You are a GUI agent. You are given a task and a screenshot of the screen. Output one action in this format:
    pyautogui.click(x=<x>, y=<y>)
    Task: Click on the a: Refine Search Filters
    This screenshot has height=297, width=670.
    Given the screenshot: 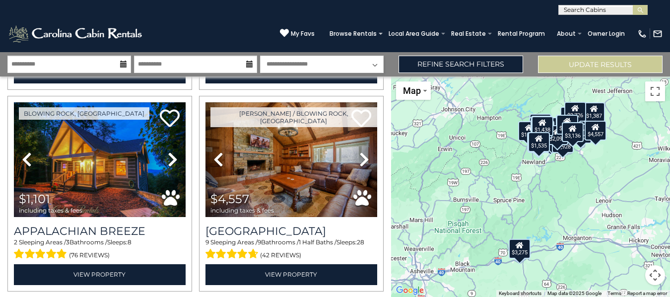 What is the action you would take?
    pyautogui.click(x=460, y=64)
    